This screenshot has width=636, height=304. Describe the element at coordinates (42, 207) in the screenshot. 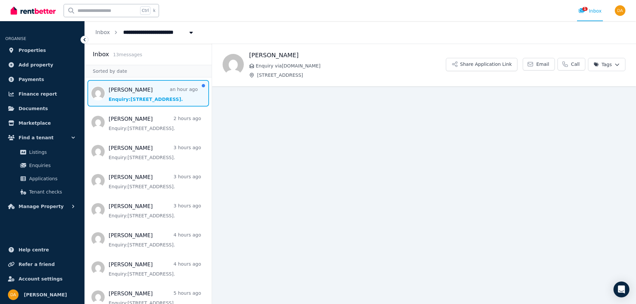

I see `button: Manage Property` at that location.